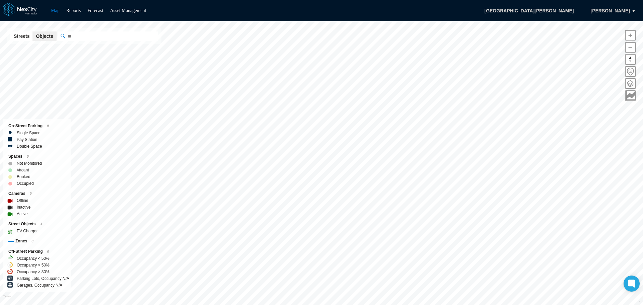  What do you see at coordinates (631, 35) in the screenshot?
I see `span: Zoom in` at bounding box center [631, 35].